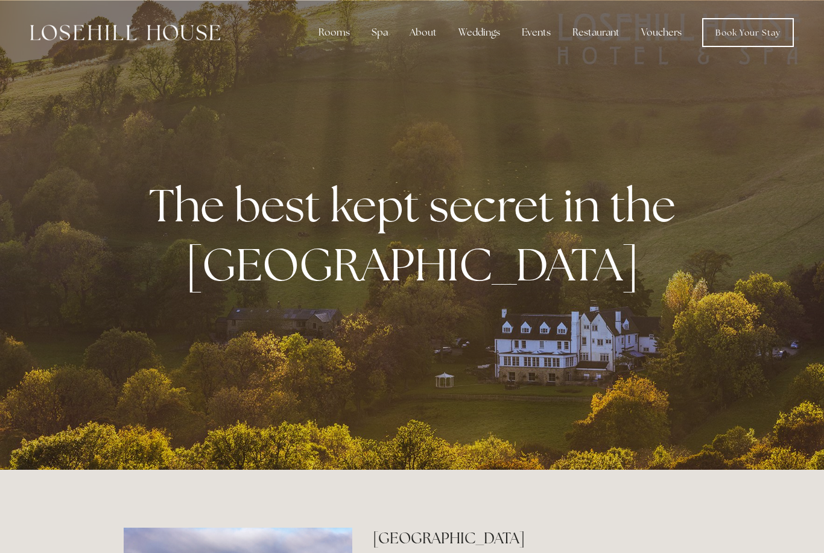  What do you see at coordinates (479, 33) in the screenshot?
I see `div: Weddings` at bounding box center [479, 33].